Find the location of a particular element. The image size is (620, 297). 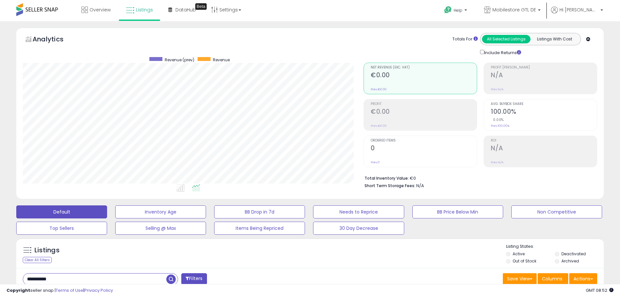

button: BB Price Below Min is located at coordinates (458, 212).